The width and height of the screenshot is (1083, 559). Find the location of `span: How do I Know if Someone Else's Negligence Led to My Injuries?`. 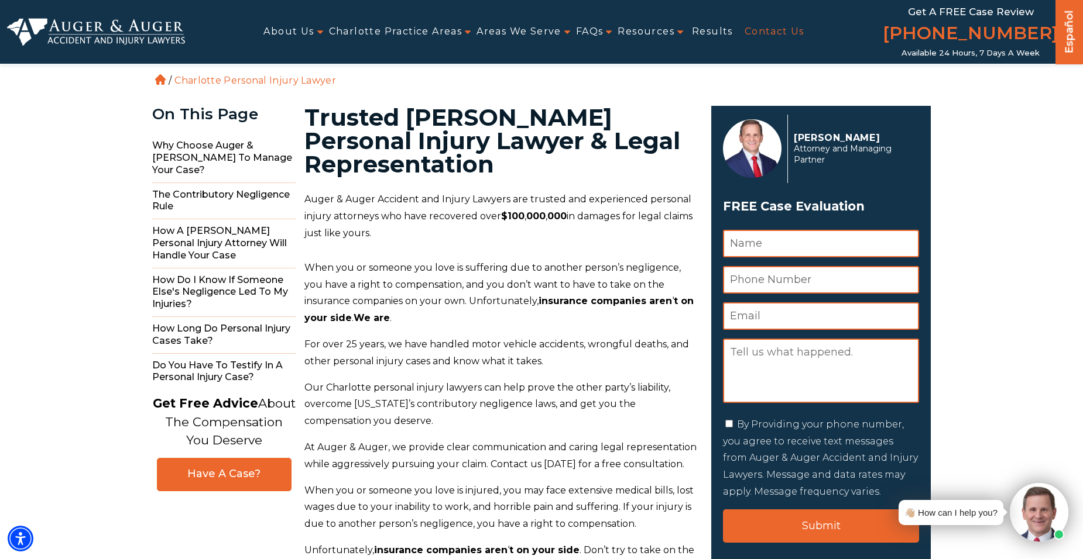

span: How do I Know if Someone Else's Negligence Led to My Injuries? is located at coordinates (224, 293).